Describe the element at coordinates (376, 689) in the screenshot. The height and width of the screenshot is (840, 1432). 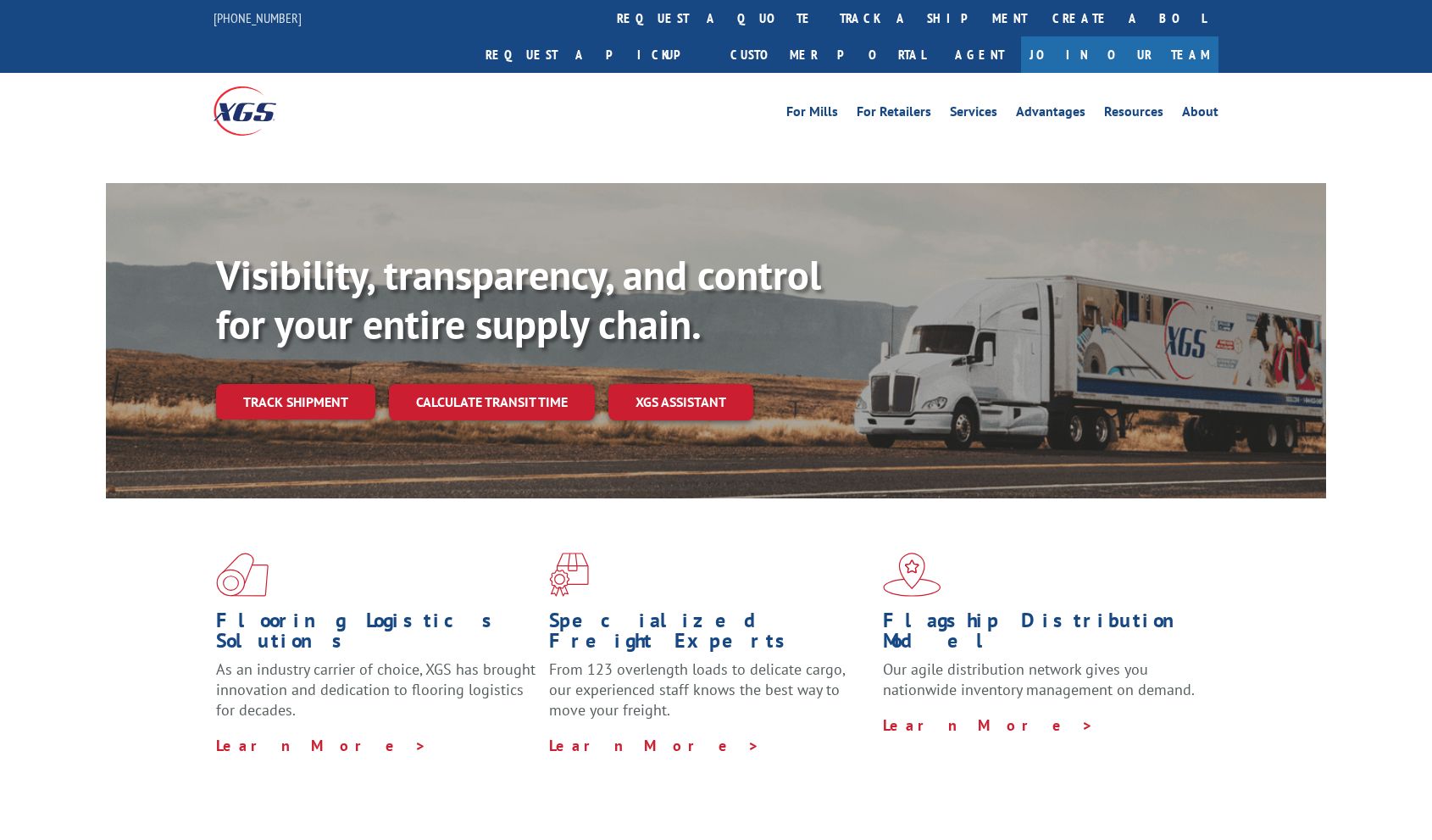
I see `span: As an industry carrier of choice, XGS has brought innovation and dedication to flooring logistics...` at that location.